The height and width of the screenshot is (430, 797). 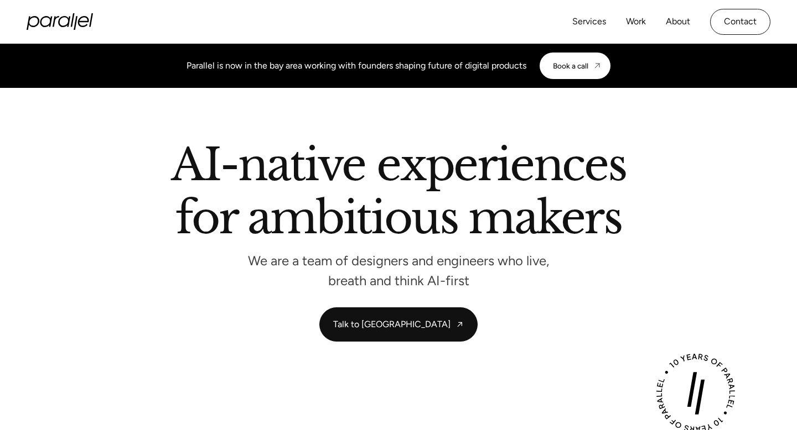 I want to click on img: CTA arrow image, so click(x=597, y=66).